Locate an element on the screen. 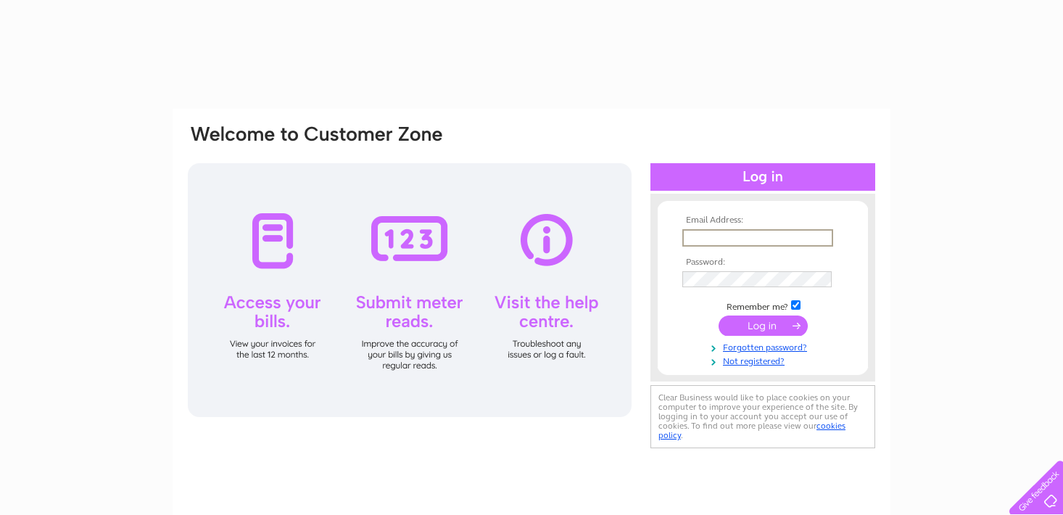  td: Remember me? is located at coordinates (763, 305).